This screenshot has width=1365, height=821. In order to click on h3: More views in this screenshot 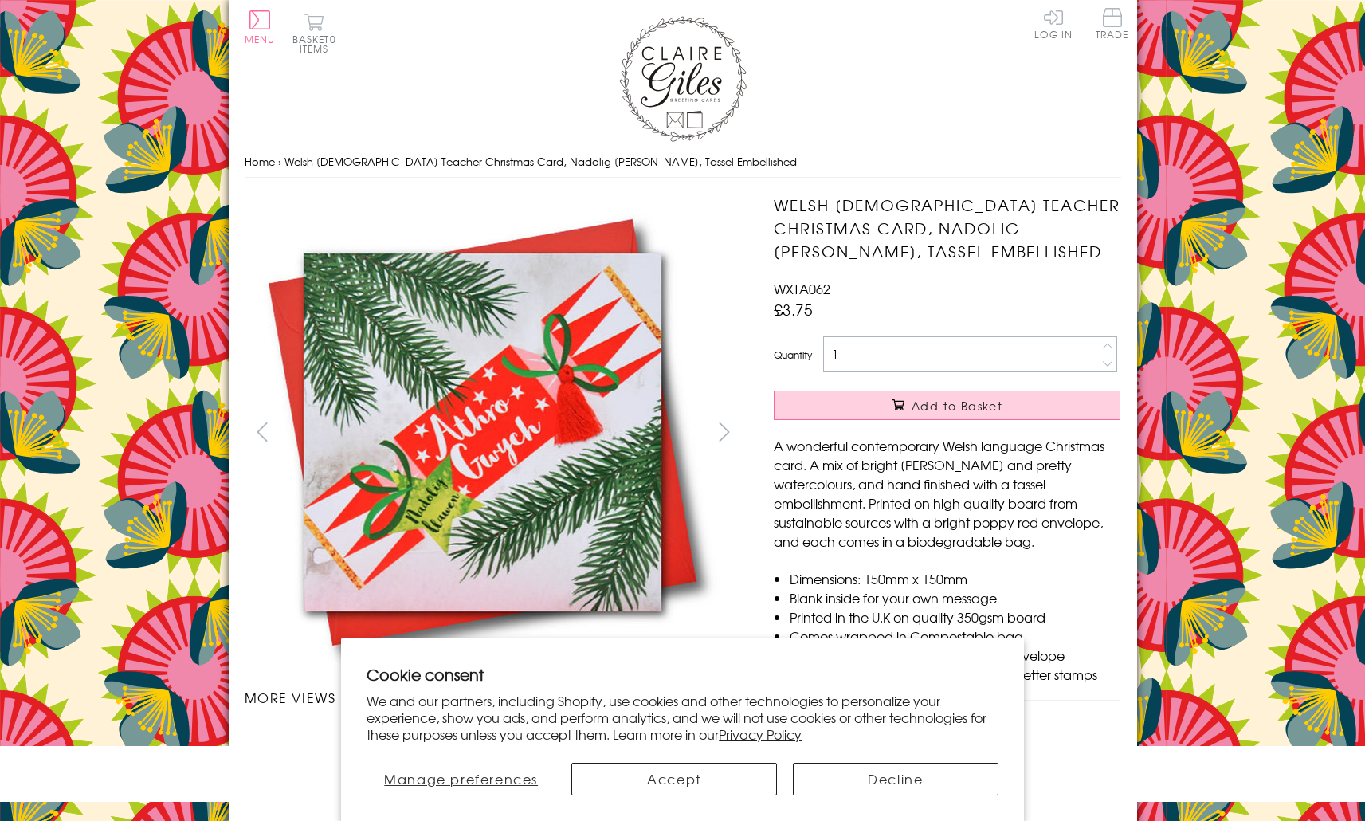, I will do `click(493, 697)`.